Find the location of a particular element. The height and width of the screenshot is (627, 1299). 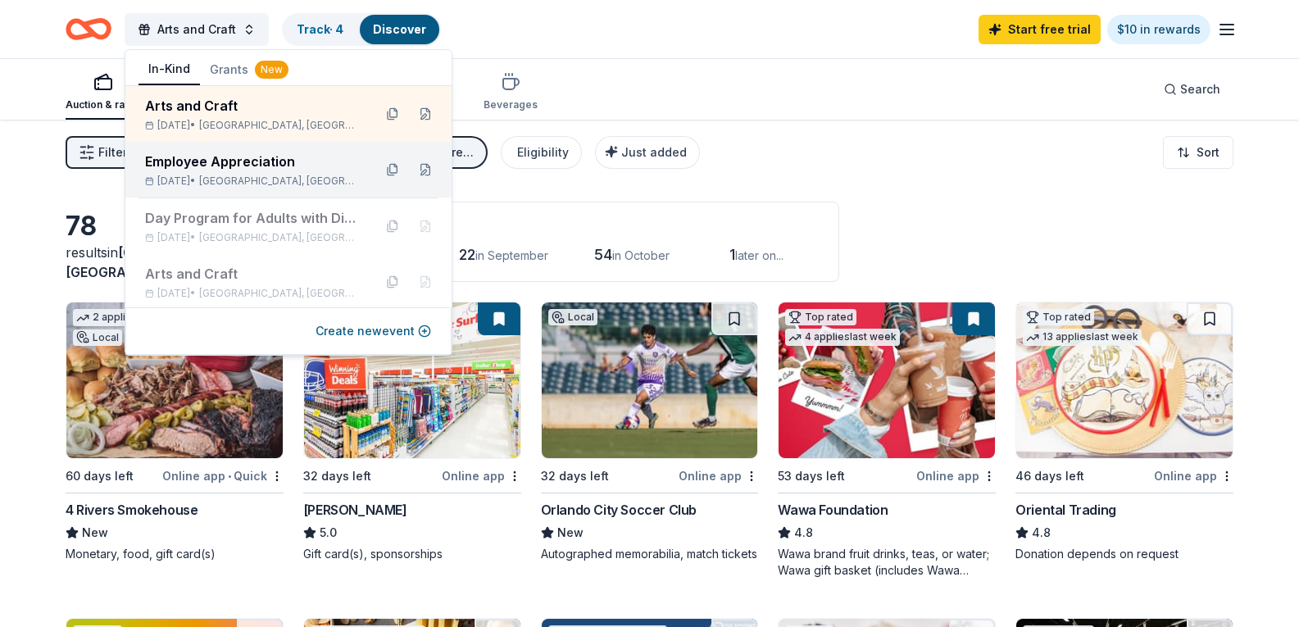

a: Image for 4 Rivers Smokehouse2 applieslast weekLocal60 days leftOnline app•Quick4 Rivers Smokehou... is located at coordinates (175, 432).